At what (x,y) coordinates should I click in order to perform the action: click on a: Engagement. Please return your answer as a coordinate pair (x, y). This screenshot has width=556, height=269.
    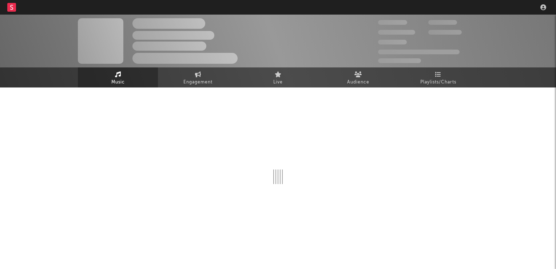
    Looking at the image, I should click on (198, 77).